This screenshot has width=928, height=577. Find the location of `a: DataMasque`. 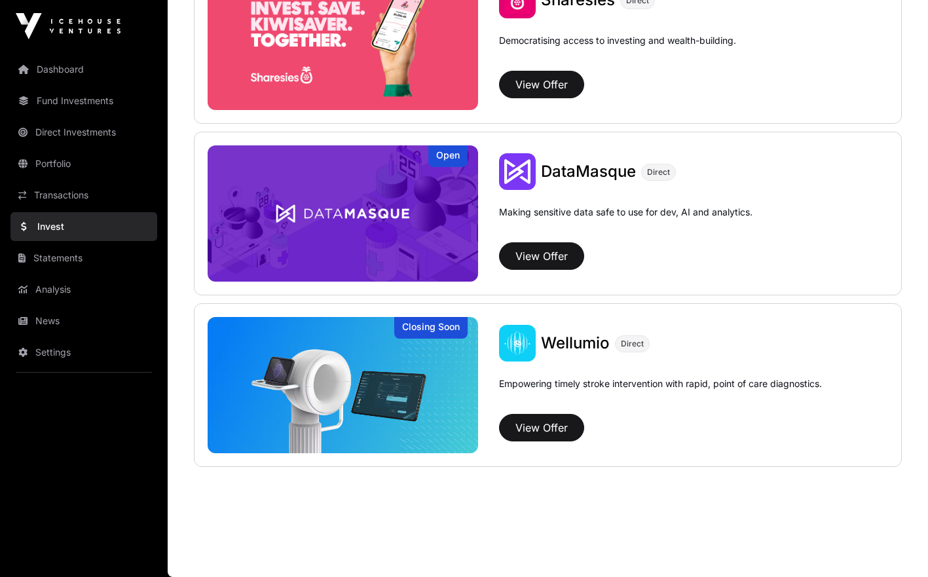

a: DataMasque is located at coordinates (588, 172).